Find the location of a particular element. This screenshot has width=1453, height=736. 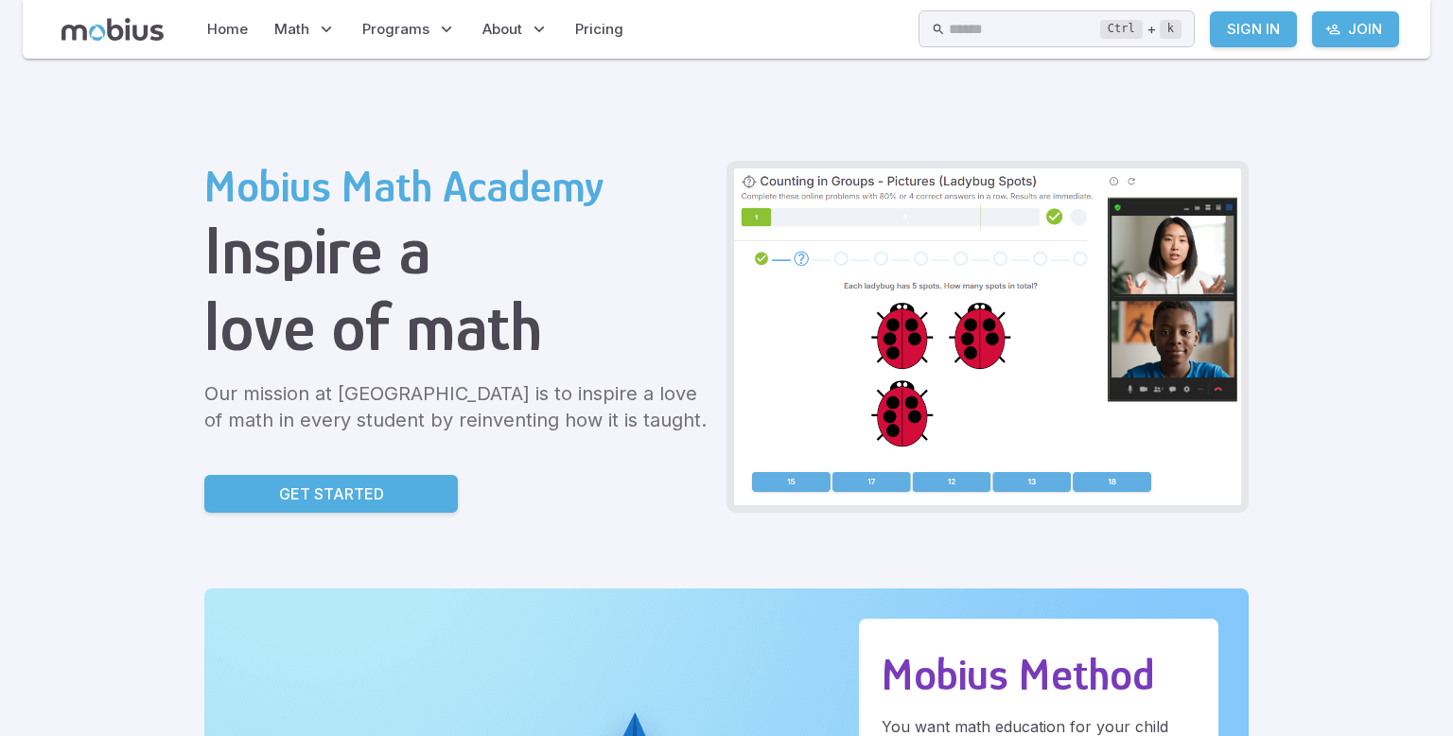

span: Programs is located at coordinates (395, 29).